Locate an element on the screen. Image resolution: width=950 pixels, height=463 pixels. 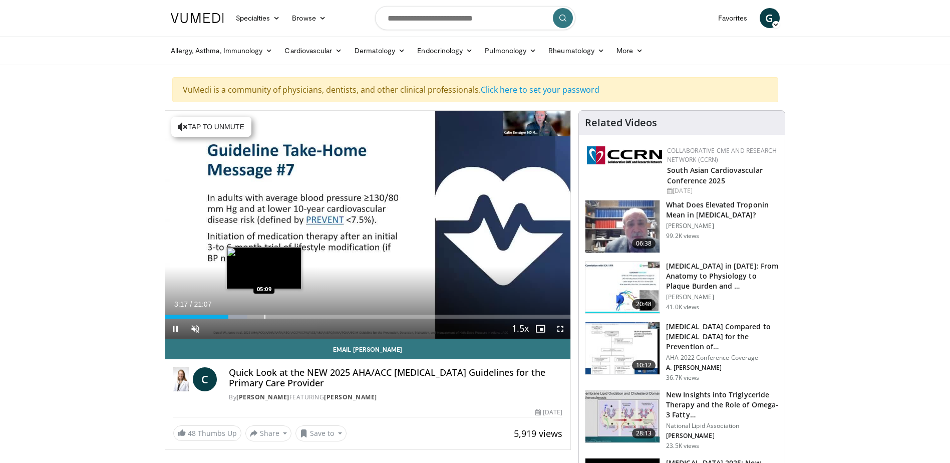
a: More is located at coordinates (630, 51).